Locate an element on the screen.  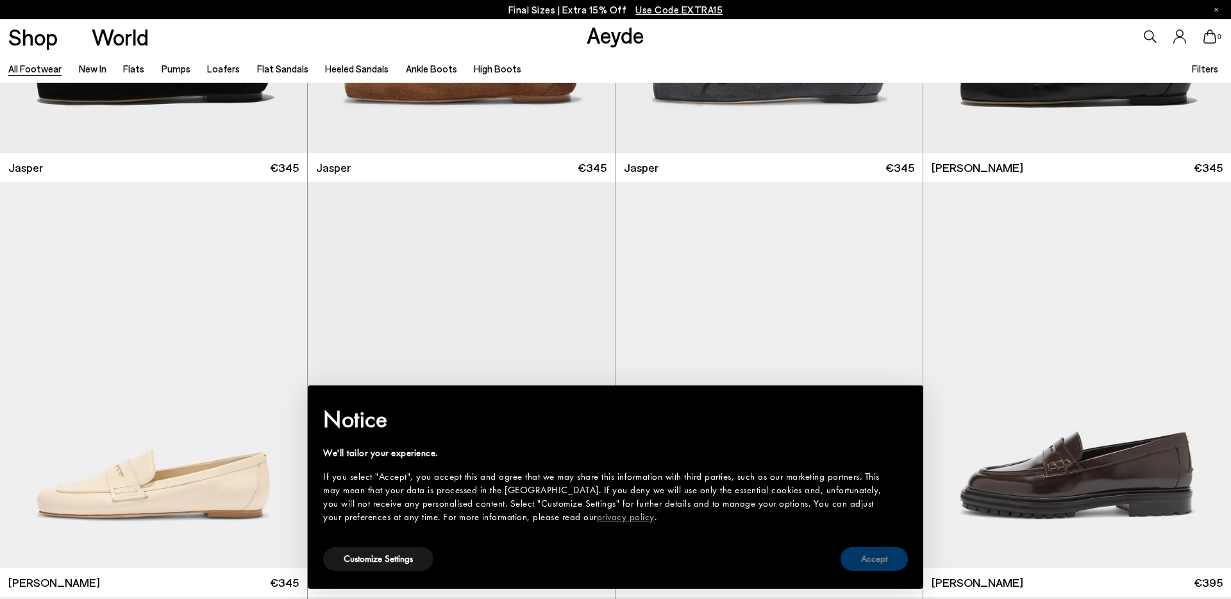
button: Accept is located at coordinates (874, 558).